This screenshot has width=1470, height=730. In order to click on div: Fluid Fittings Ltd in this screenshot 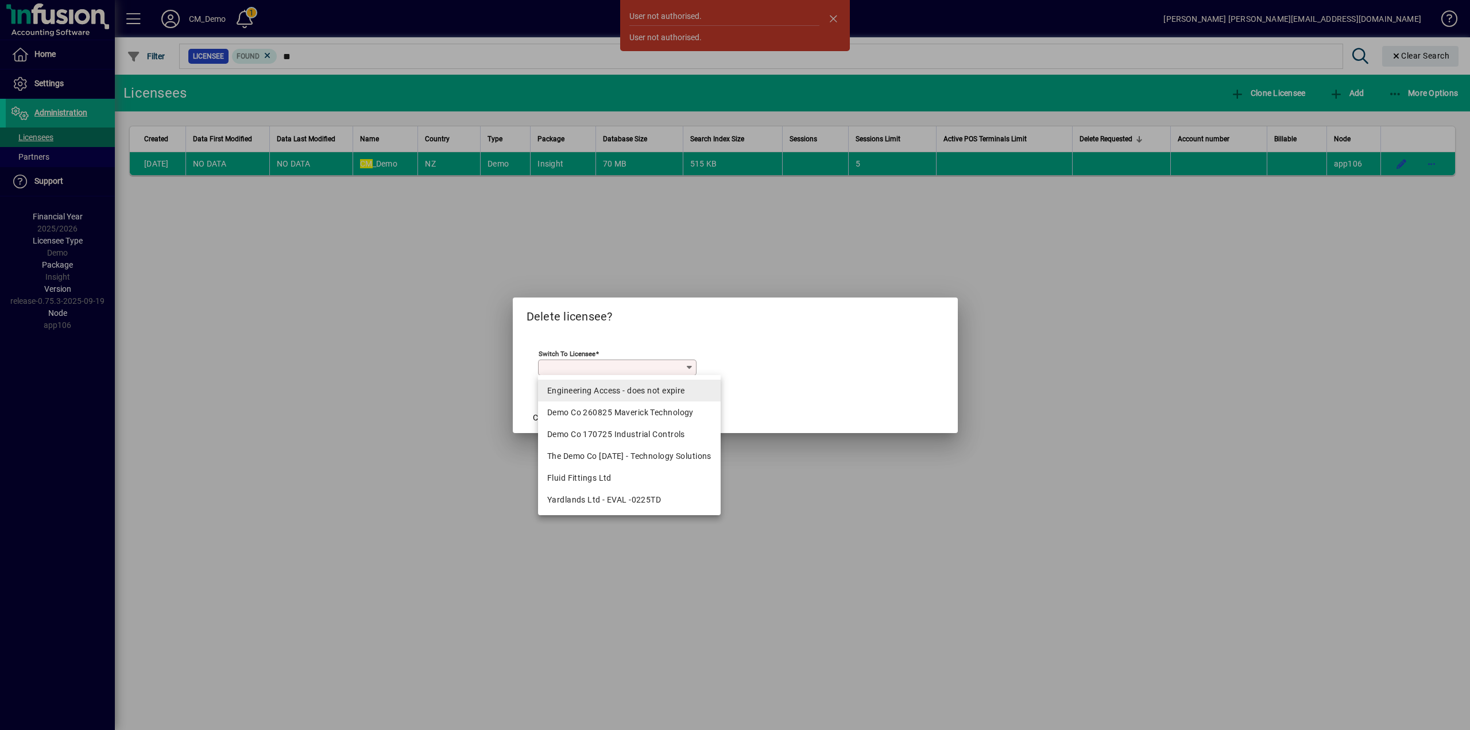, I will do `click(629, 478)`.